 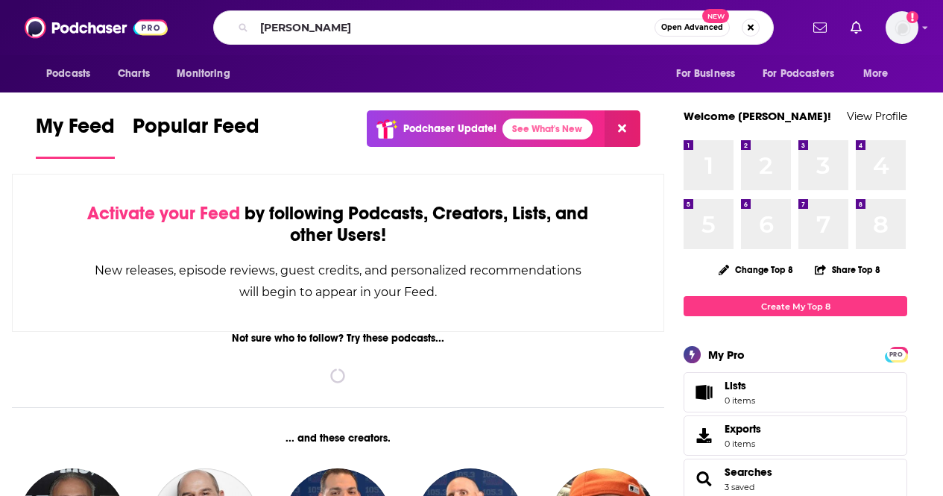 I want to click on a: Popular Feed, so click(x=196, y=136).